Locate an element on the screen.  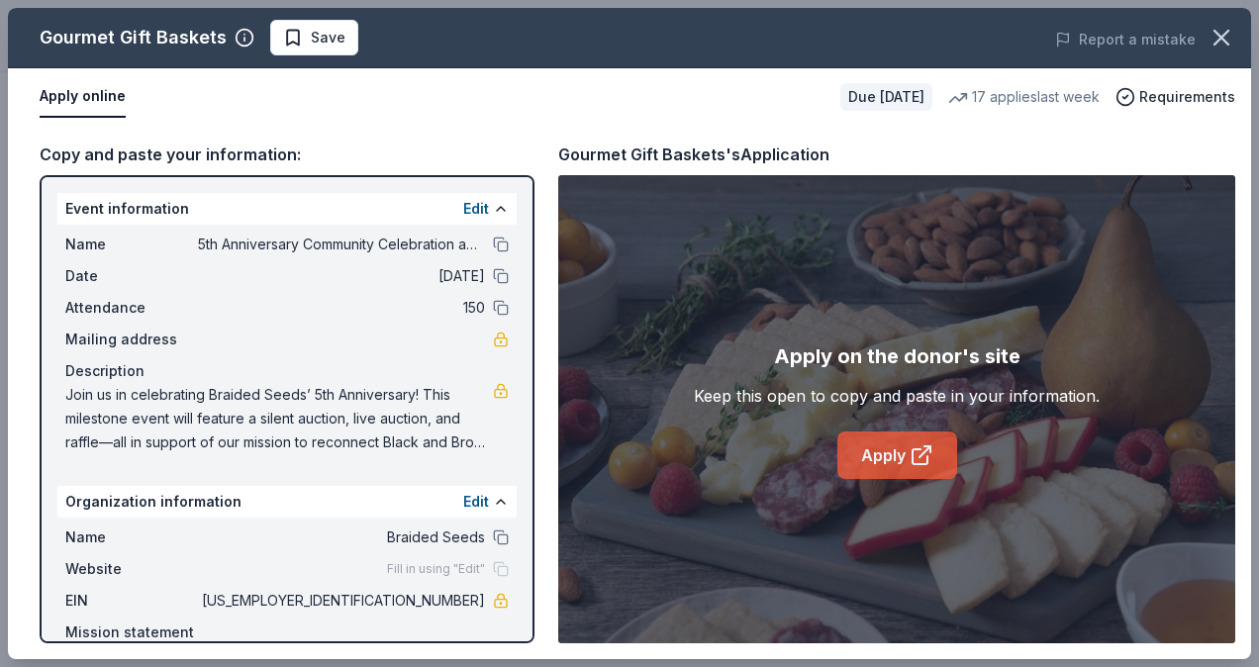
div: Apply on the donor's site is located at coordinates (896, 356).